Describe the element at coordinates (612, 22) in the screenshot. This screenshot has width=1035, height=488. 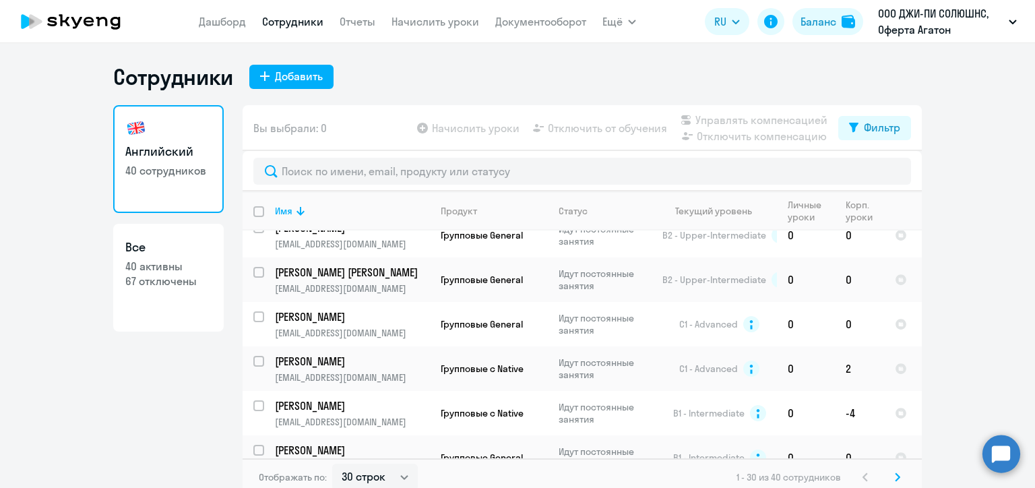
I see `span: Ещё` at that location.